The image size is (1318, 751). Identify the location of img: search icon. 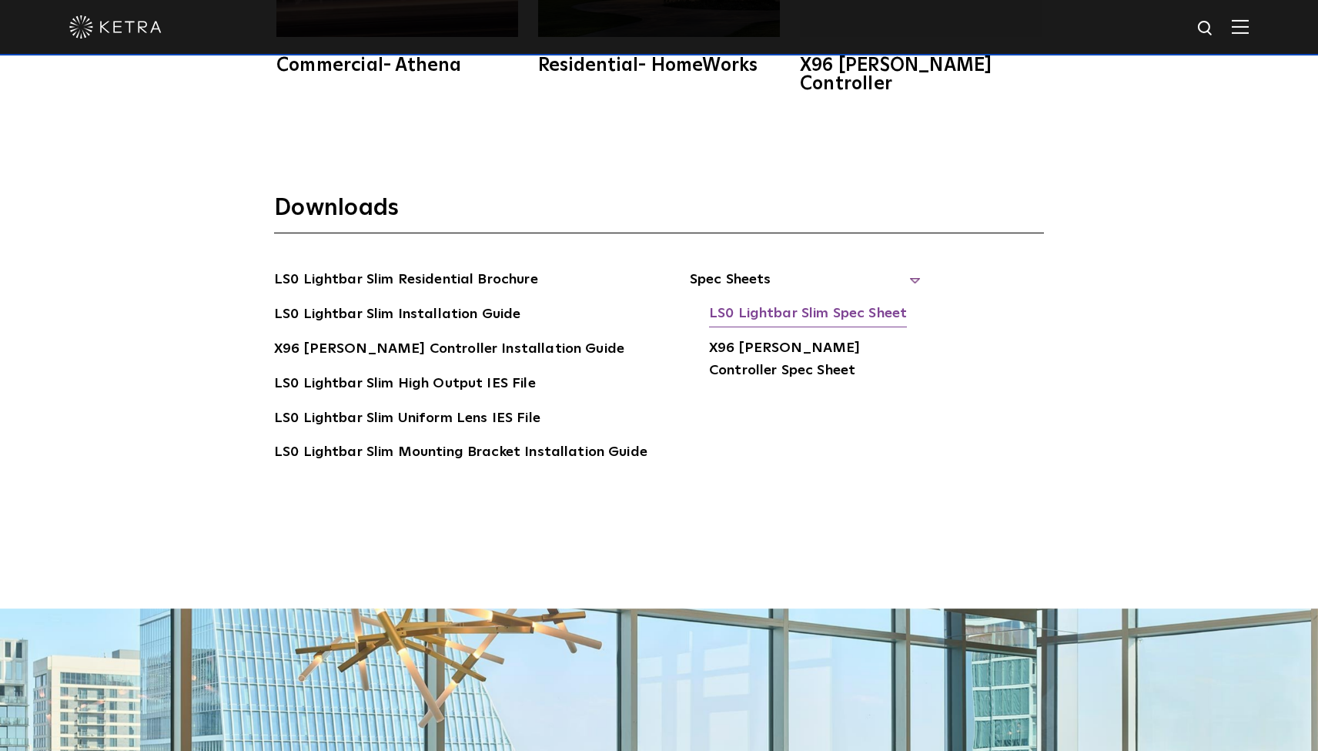
(1205, 28).